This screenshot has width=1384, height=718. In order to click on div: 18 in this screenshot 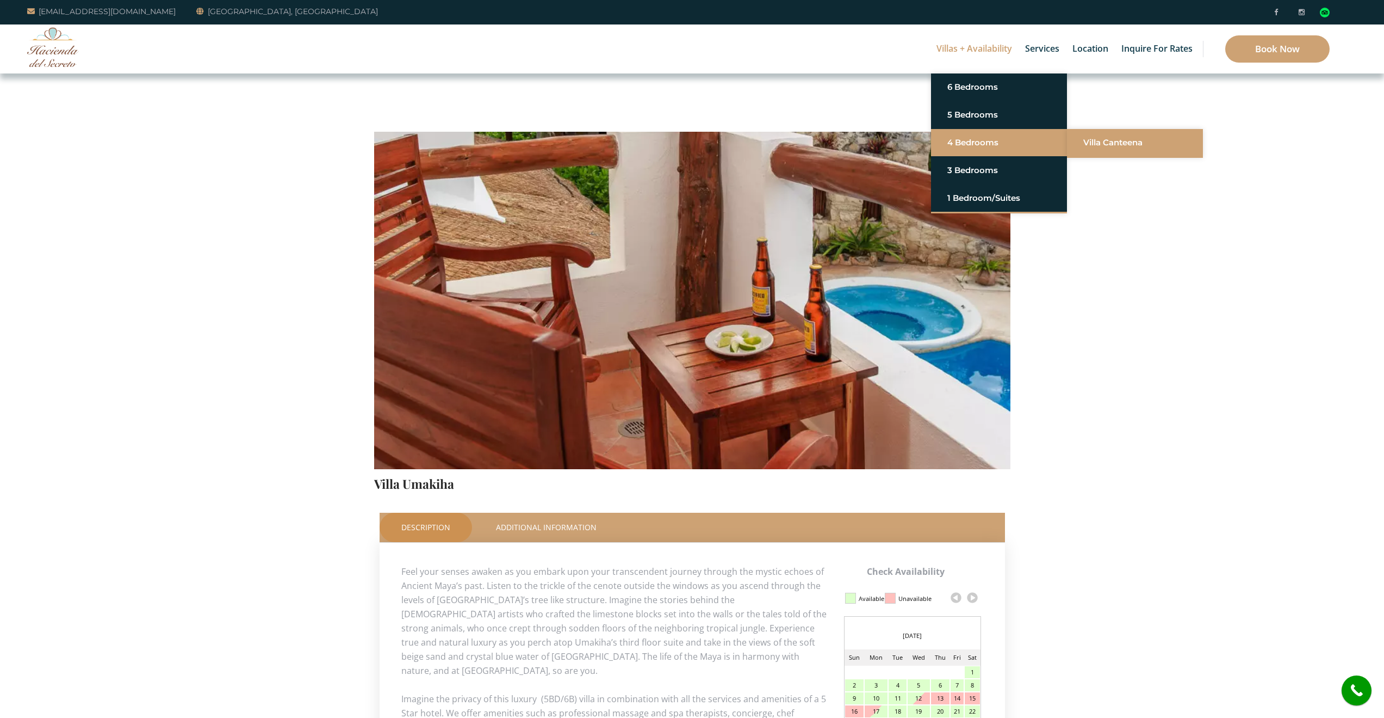, I will do `click(898, 711)`.